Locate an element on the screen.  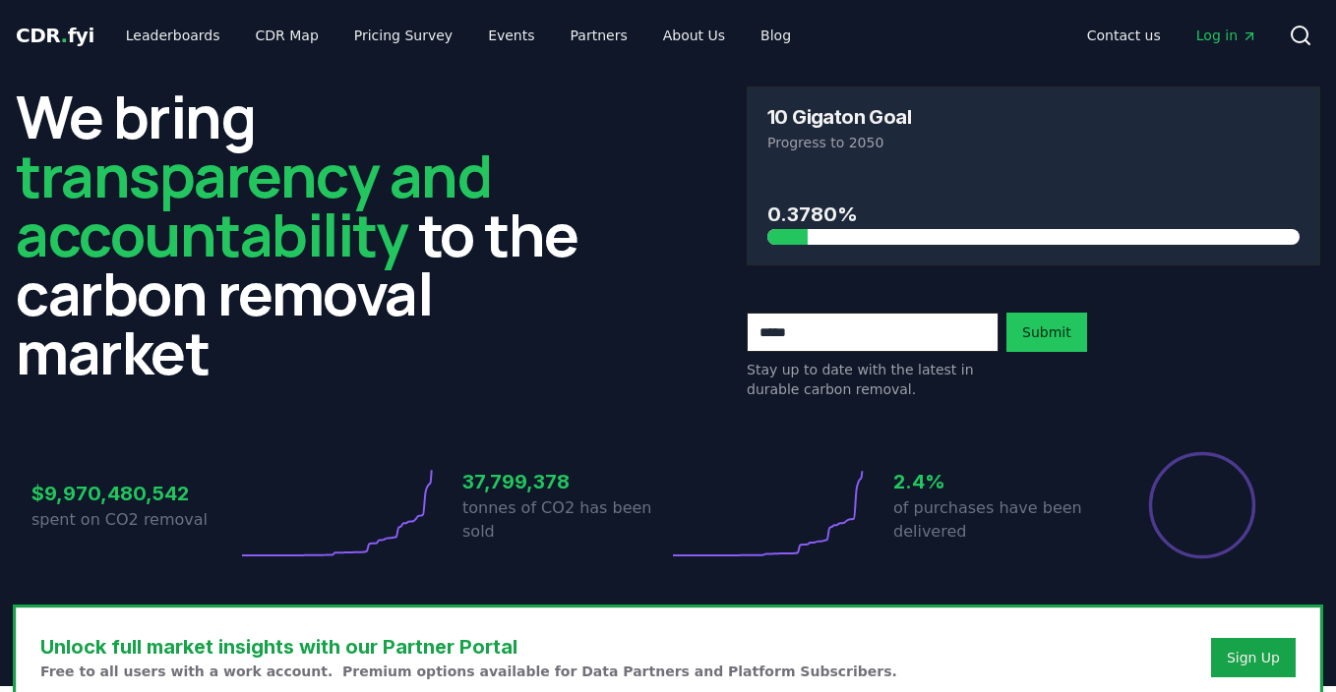
p: of purchases have been delivered is located at coordinates (995, 520).